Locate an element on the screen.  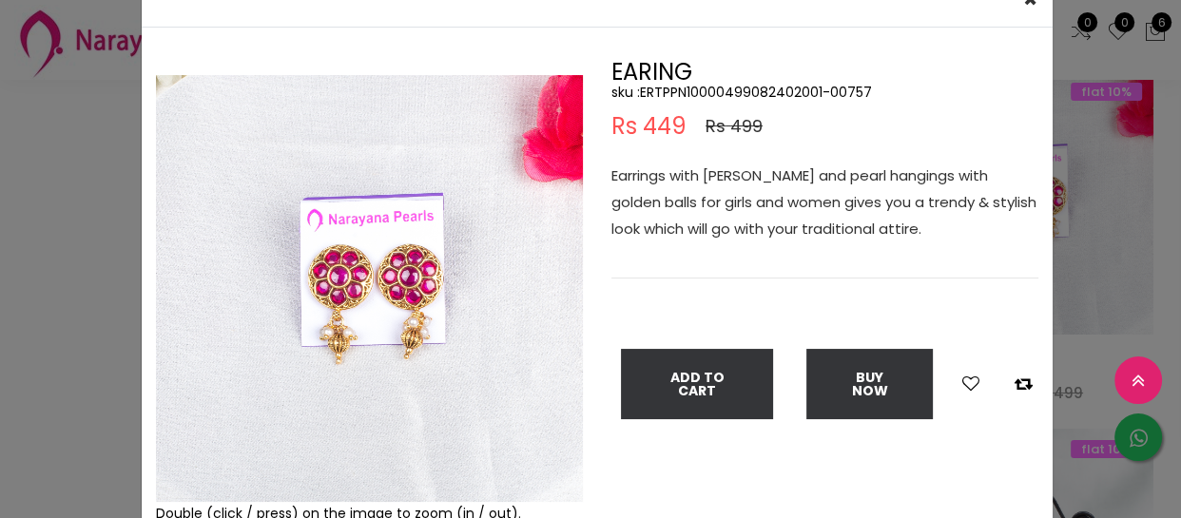
span: Rs 449 is located at coordinates (649, 127).